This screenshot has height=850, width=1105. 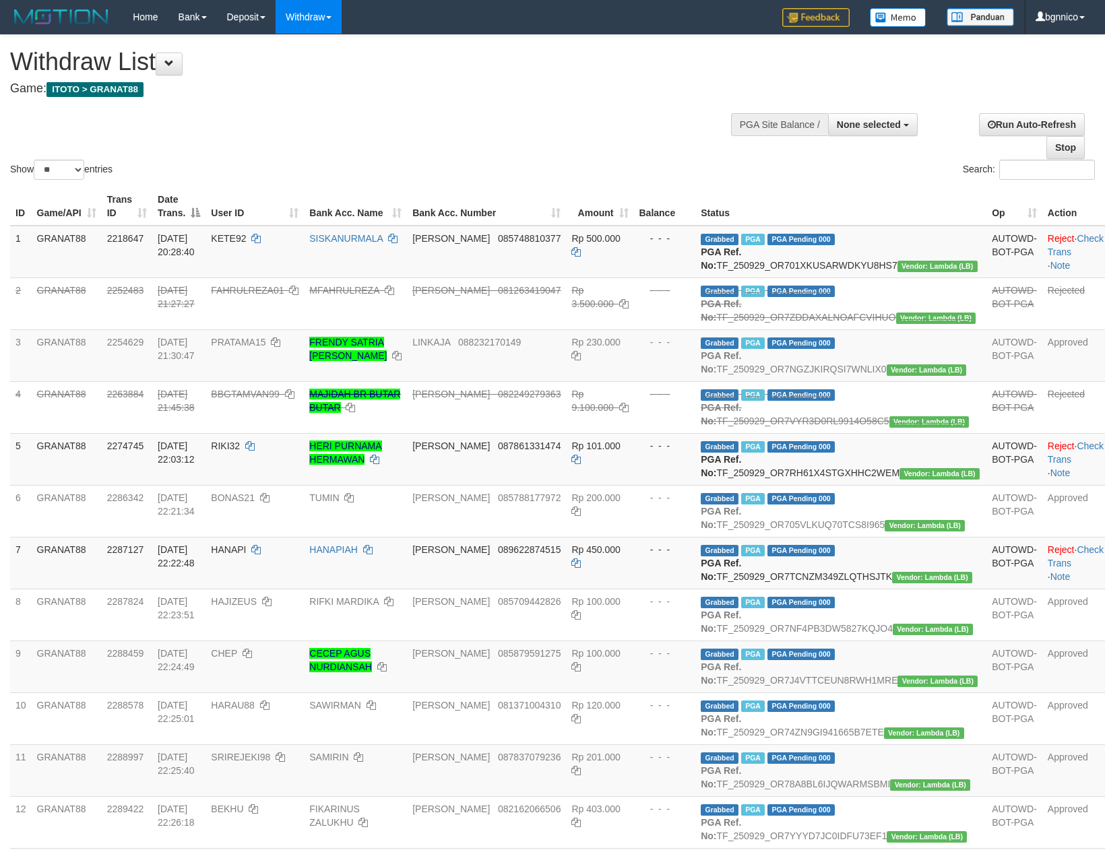 I want to click on span: Rp 100.000, so click(x=596, y=602).